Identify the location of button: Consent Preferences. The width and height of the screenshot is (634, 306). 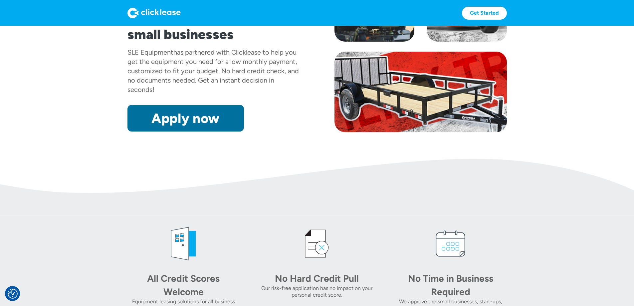
(13, 293).